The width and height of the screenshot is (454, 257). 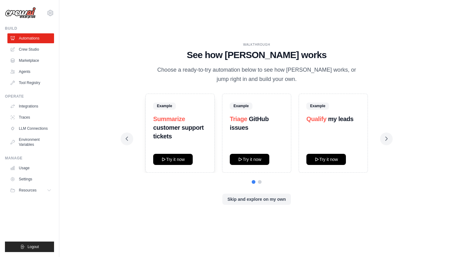 I want to click on div: Operate, so click(x=29, y=96).